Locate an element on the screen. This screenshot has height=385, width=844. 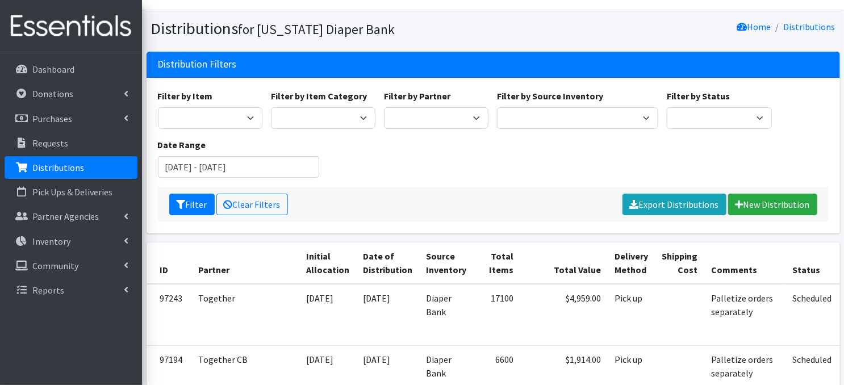
a: Export Distributions is located at coordinates (674, 205).